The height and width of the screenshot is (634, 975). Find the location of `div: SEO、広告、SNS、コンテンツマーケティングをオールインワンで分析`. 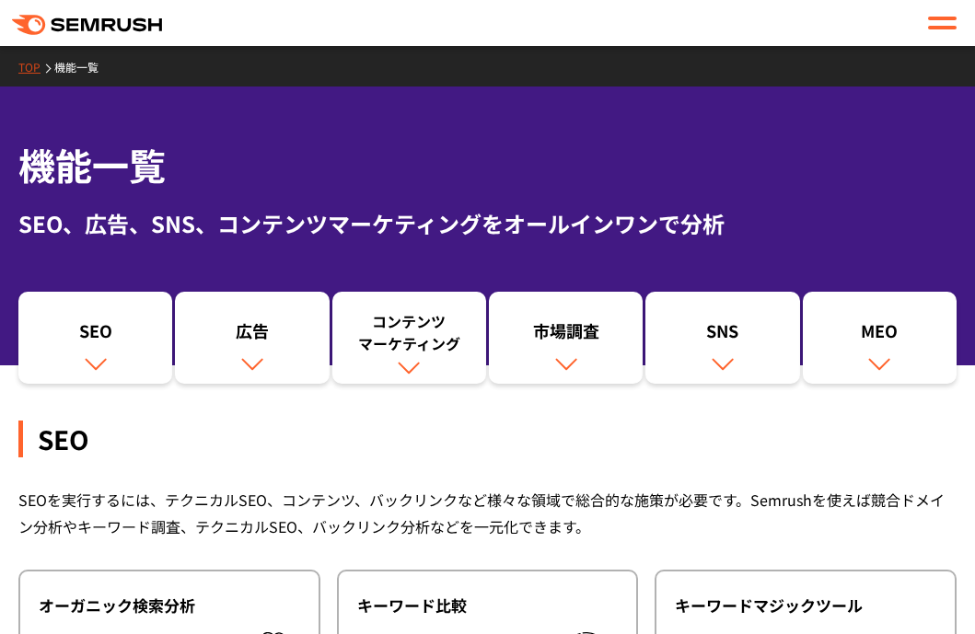

div: SEO、広告、SNS、コンテンツマーケティングをオールインワンで分析 is located at coordinates (487, 224).